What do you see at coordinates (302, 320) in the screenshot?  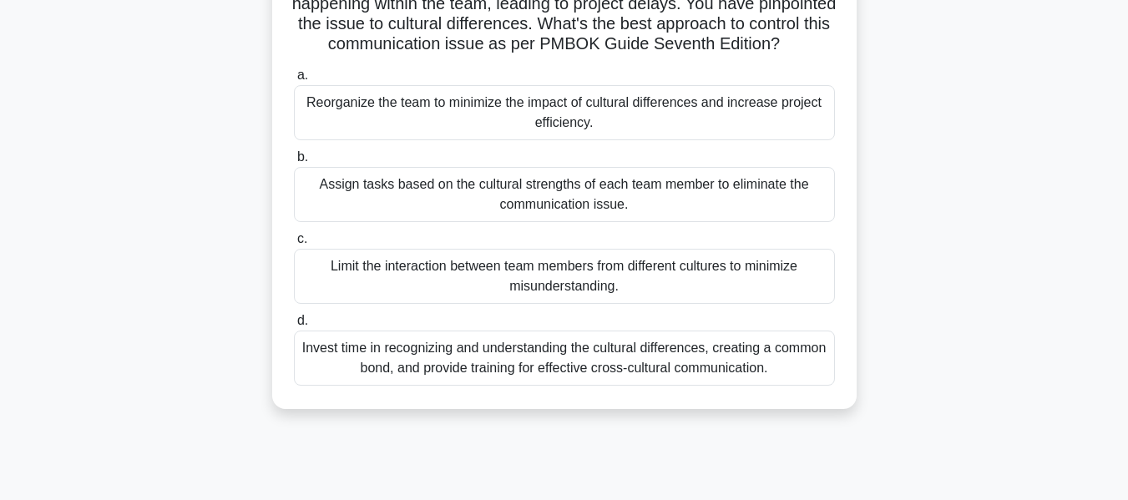 I see `span: d.` at bounding box center [302, 320].